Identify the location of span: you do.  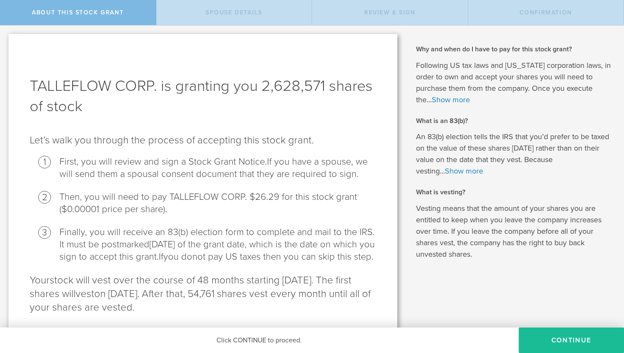
(178, 257).